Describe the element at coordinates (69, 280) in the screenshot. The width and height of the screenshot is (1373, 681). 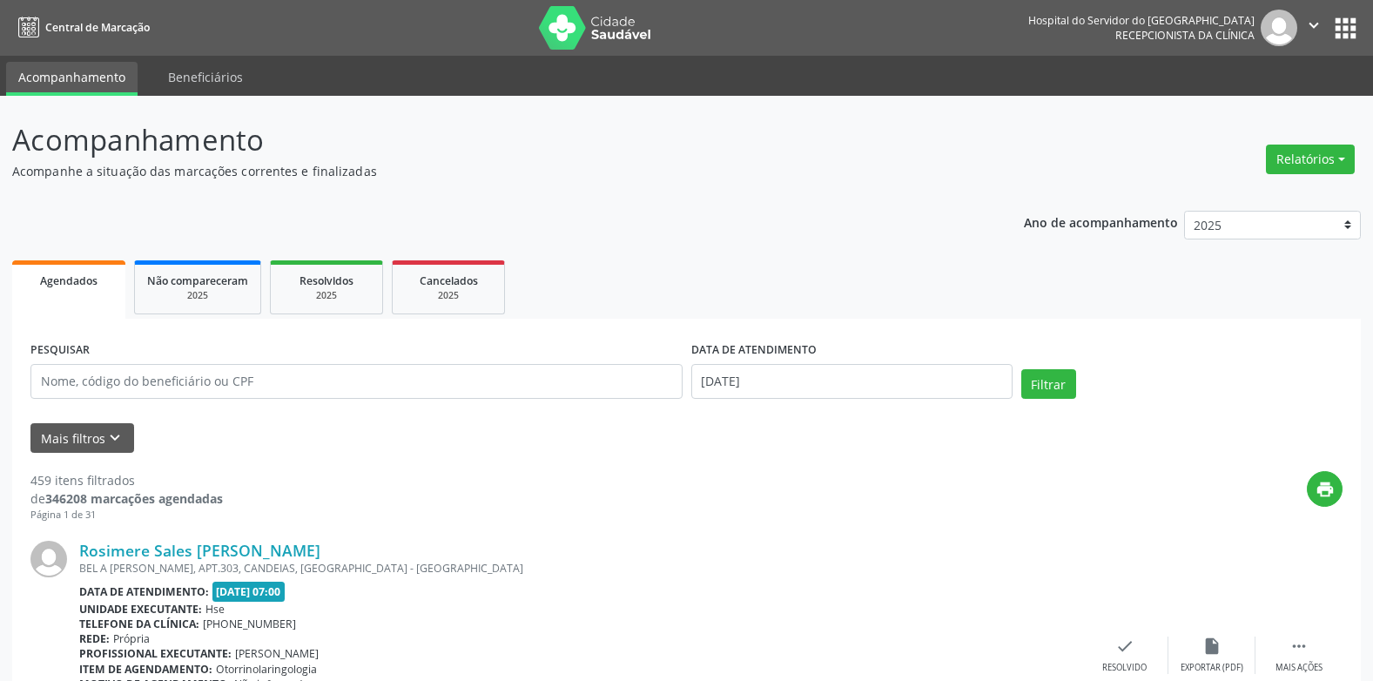
I see `span: Agendados` at that location.